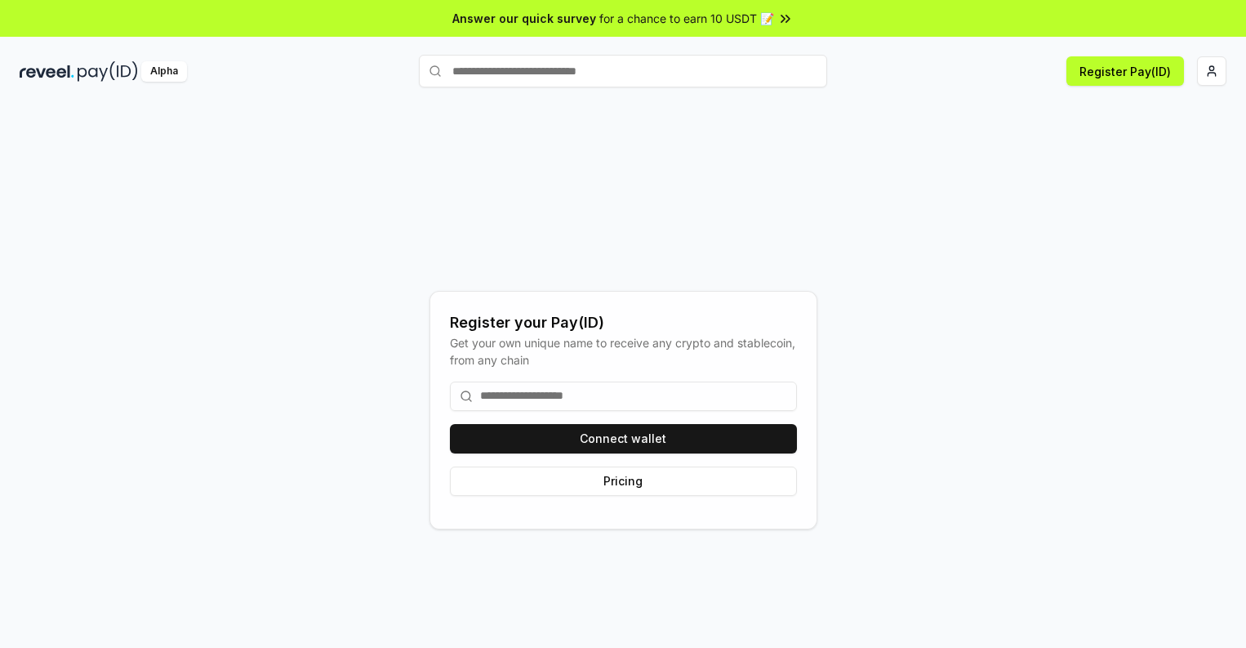  I want to click on button: Connect wallet, so click(623, 439).